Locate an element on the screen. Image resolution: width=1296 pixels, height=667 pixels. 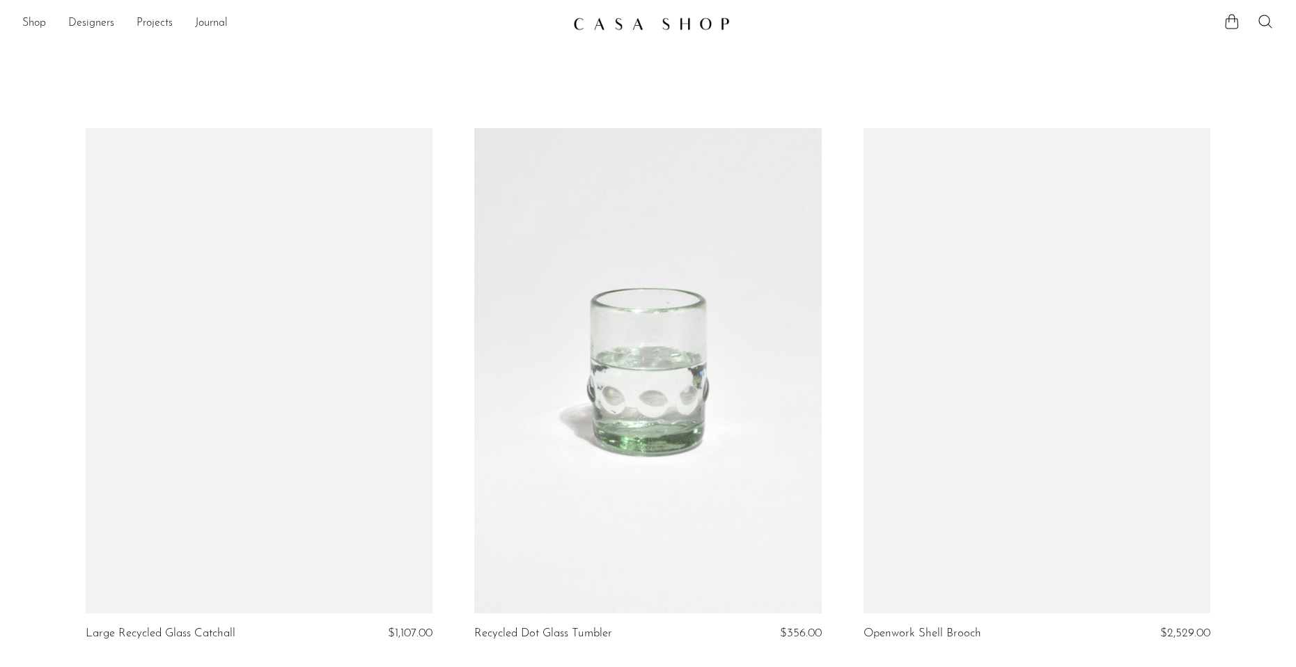
a: Designers is located at coordinates (91, 24).